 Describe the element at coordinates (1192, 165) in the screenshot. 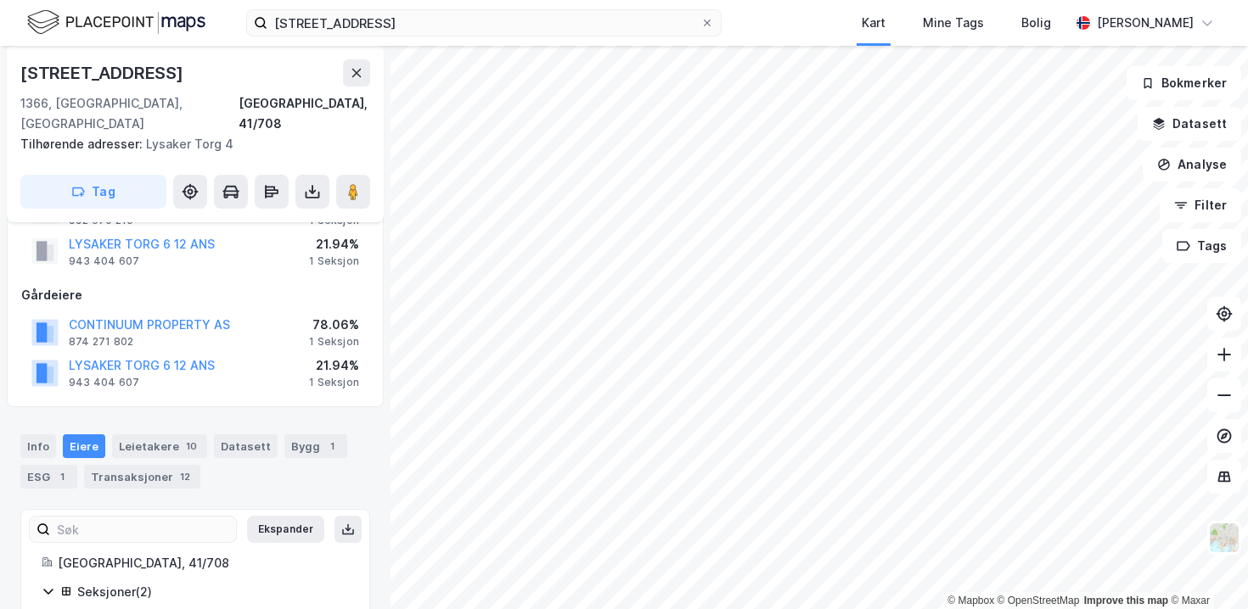

I see `button: Analyse` at that location.